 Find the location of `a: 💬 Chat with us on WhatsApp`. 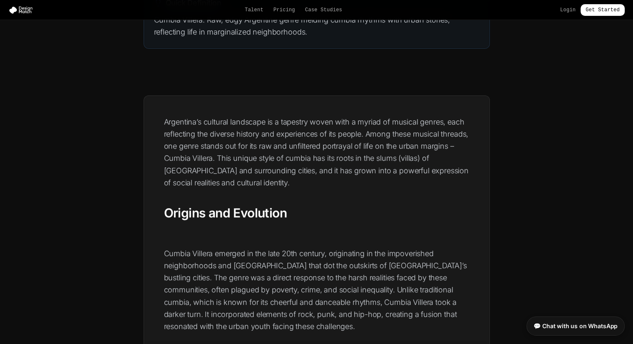

a: 💬 Chat with us on WhatsApp is located at coordinates (575, 326).